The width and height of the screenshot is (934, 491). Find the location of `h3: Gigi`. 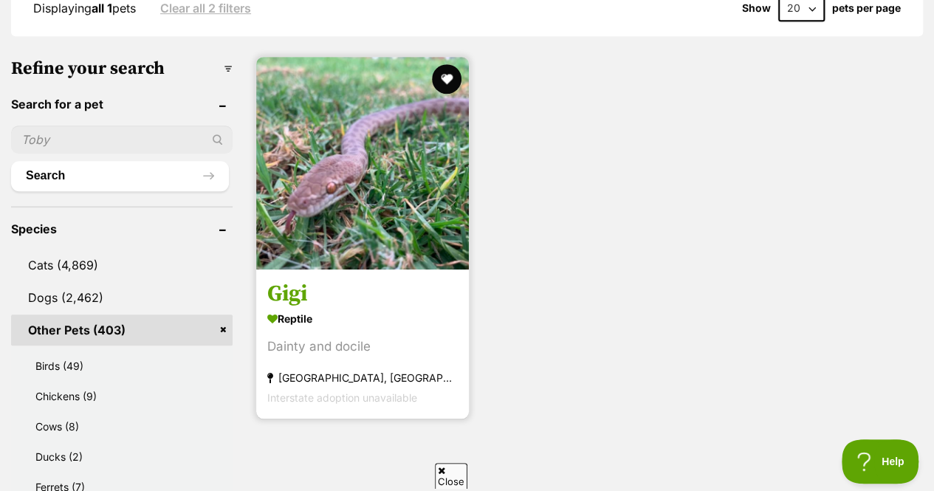

h3: Gigi is located at coordinates (362, 295).